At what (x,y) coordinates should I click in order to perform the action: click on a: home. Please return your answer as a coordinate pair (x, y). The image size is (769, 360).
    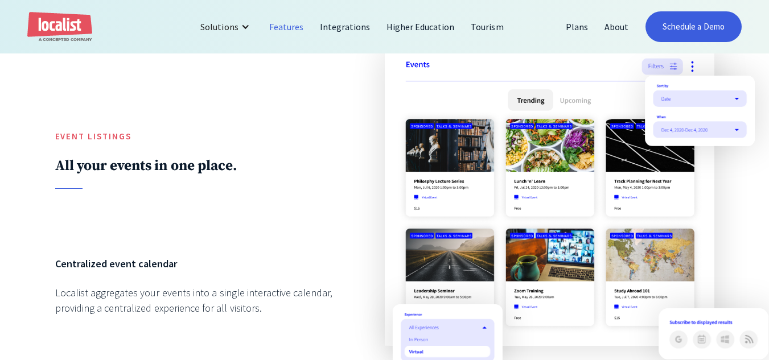
    Looking at the image, I should click on (60, 27).